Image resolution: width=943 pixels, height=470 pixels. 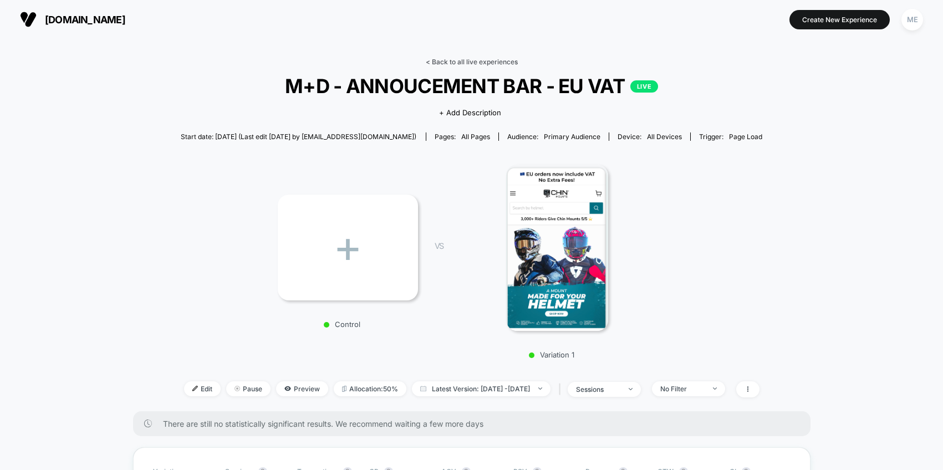 I want to click on img: Variation 1 main, so click(x=557, y=248).